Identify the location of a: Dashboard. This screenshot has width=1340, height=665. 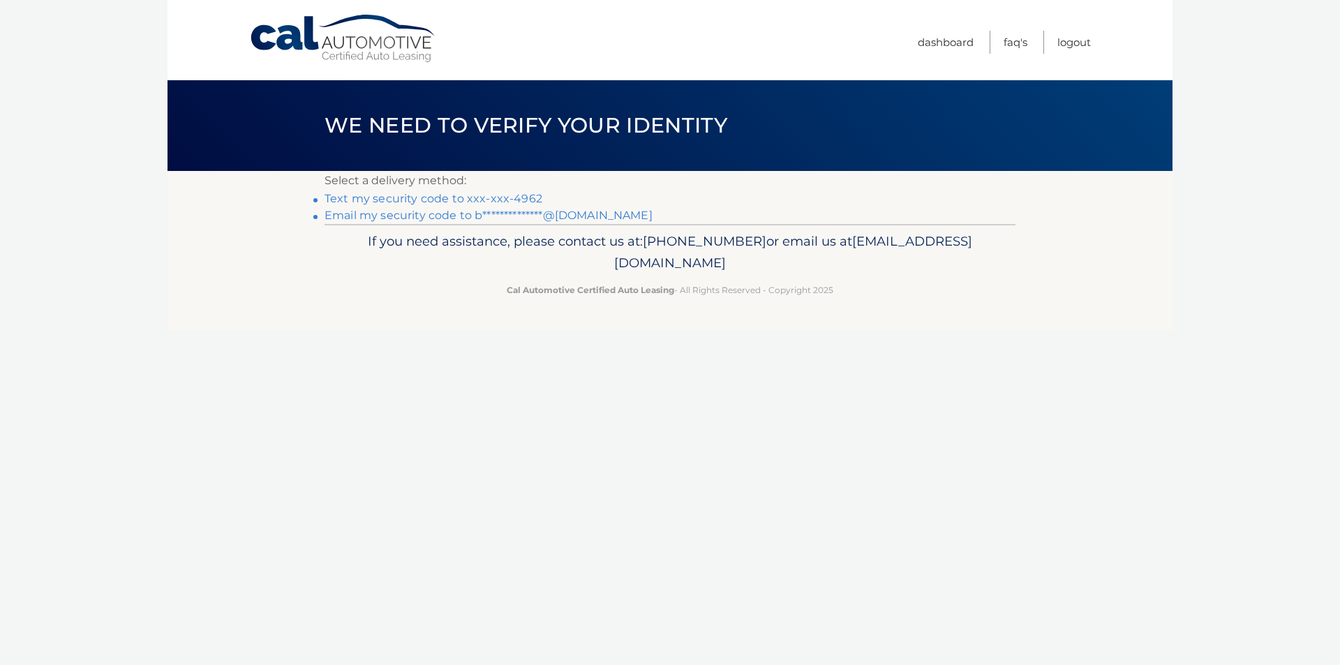
(945, 42).